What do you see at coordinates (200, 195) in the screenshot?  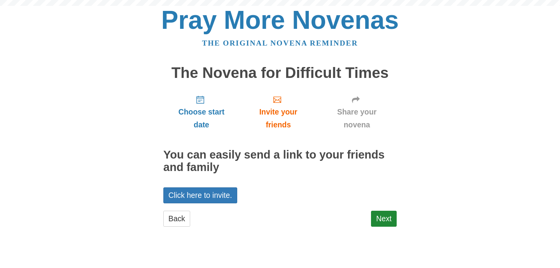 I see `a: Click here to invite.` at bounding box center [200, 195].